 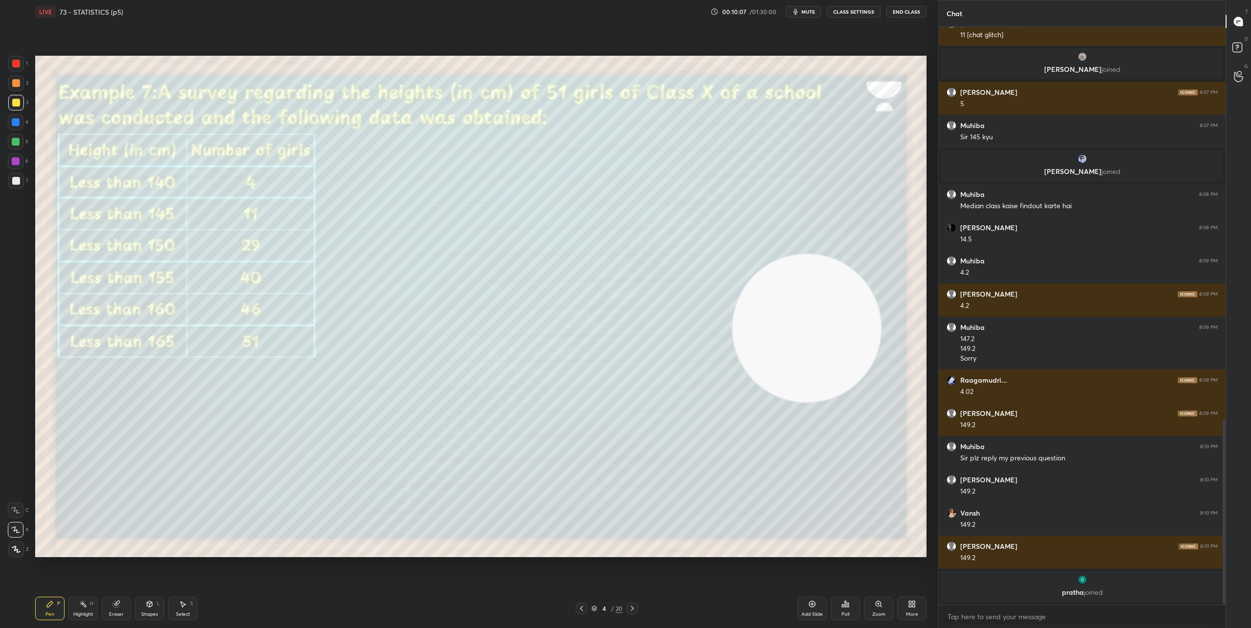 What do you see at coordinates (18, 530) in the screenshot?
I see `div: X` at bounding box center [18, 530].